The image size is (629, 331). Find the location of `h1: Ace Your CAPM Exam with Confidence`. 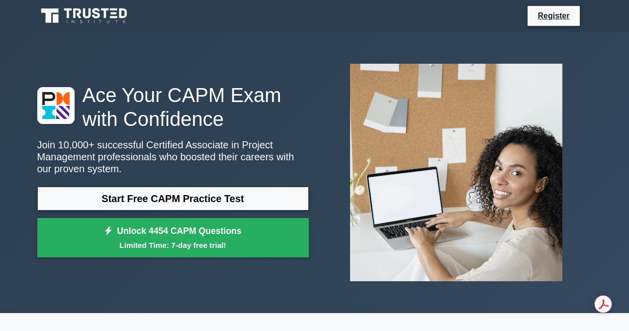

h1: Ace Your CAPM Exam with Confidence is located at coordinates (173, 107).